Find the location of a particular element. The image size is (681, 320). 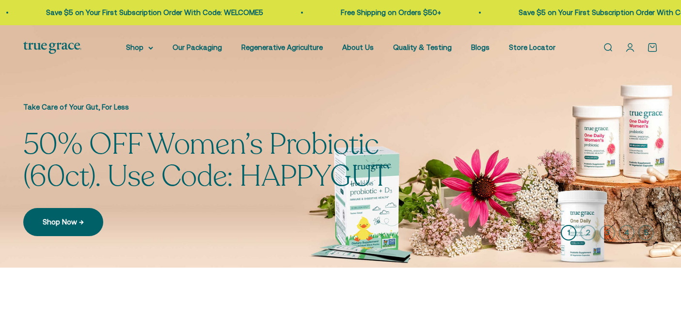

split-lines: 50% OFF Women’s Probiotic (60ct). Use Code: HAPPYGUT is located at coordinates (206, 161).